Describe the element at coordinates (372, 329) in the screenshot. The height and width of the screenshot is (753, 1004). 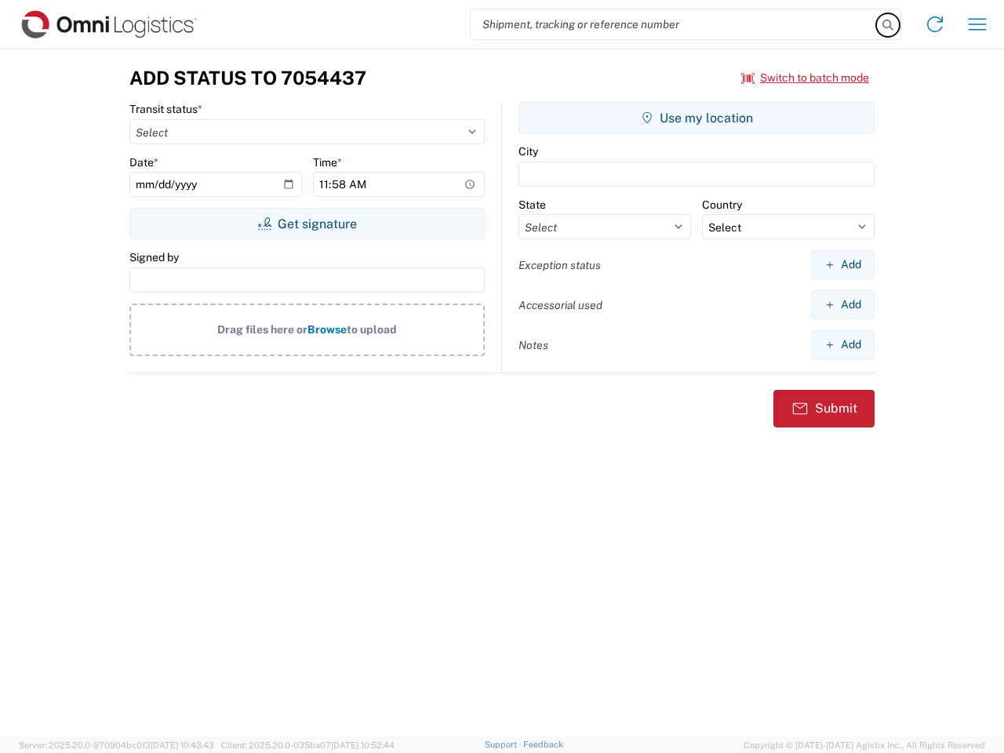
I see `span: to upload` at that location.